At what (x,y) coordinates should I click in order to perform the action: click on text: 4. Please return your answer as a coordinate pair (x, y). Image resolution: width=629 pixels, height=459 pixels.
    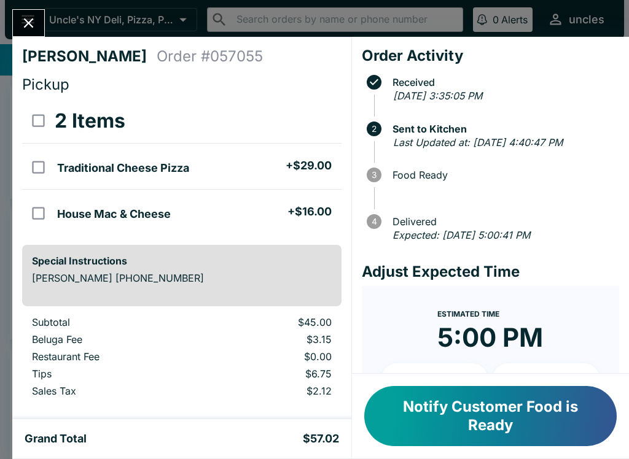
    Looking at the image, I should click on (373, 222).